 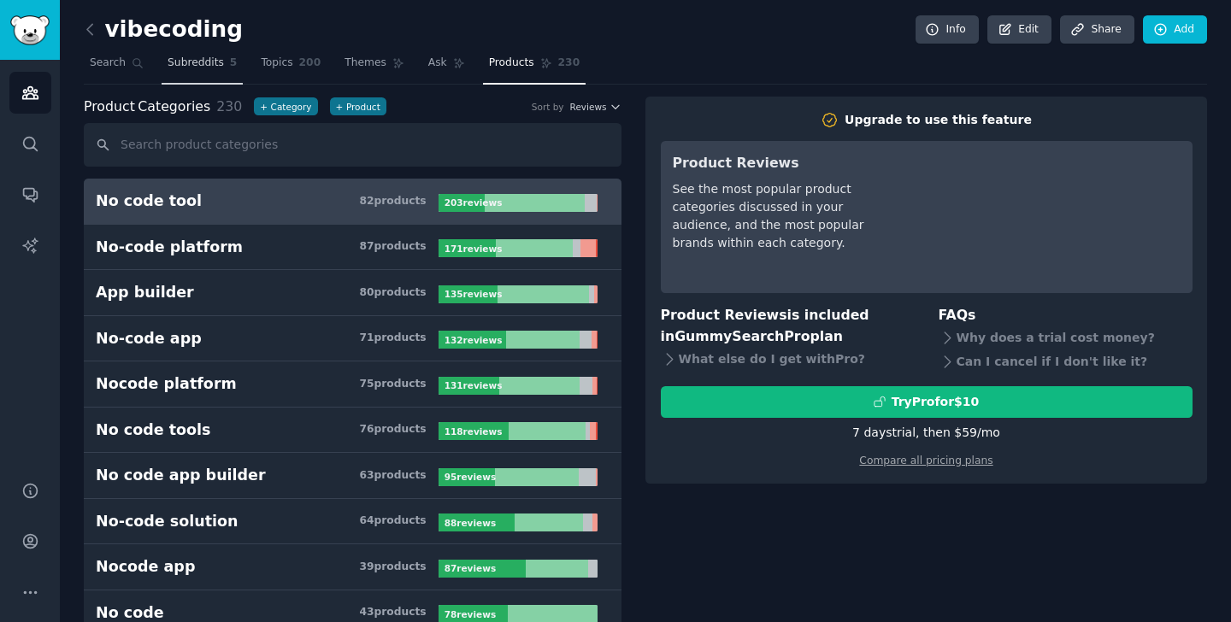 What do you see at coordinates (1097, 30) in the screenshot?
I see `a: Share` at bounding box center [1097, 30].